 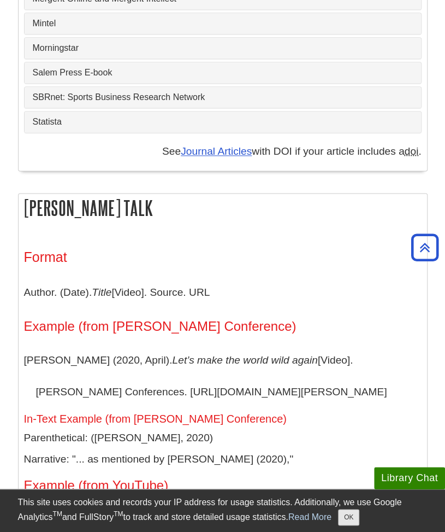 I want to click on h4: Example (from YouTube), so click(x=223, y=485).